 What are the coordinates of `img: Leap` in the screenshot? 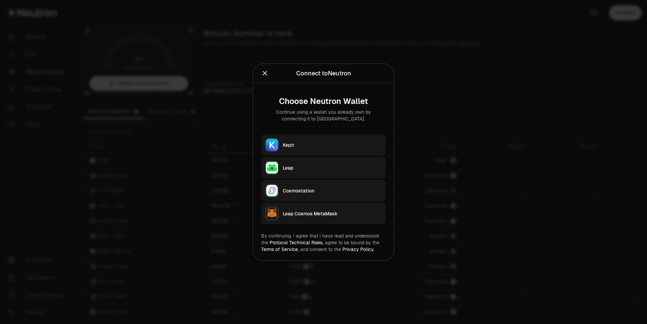 It's located at (272, 168).